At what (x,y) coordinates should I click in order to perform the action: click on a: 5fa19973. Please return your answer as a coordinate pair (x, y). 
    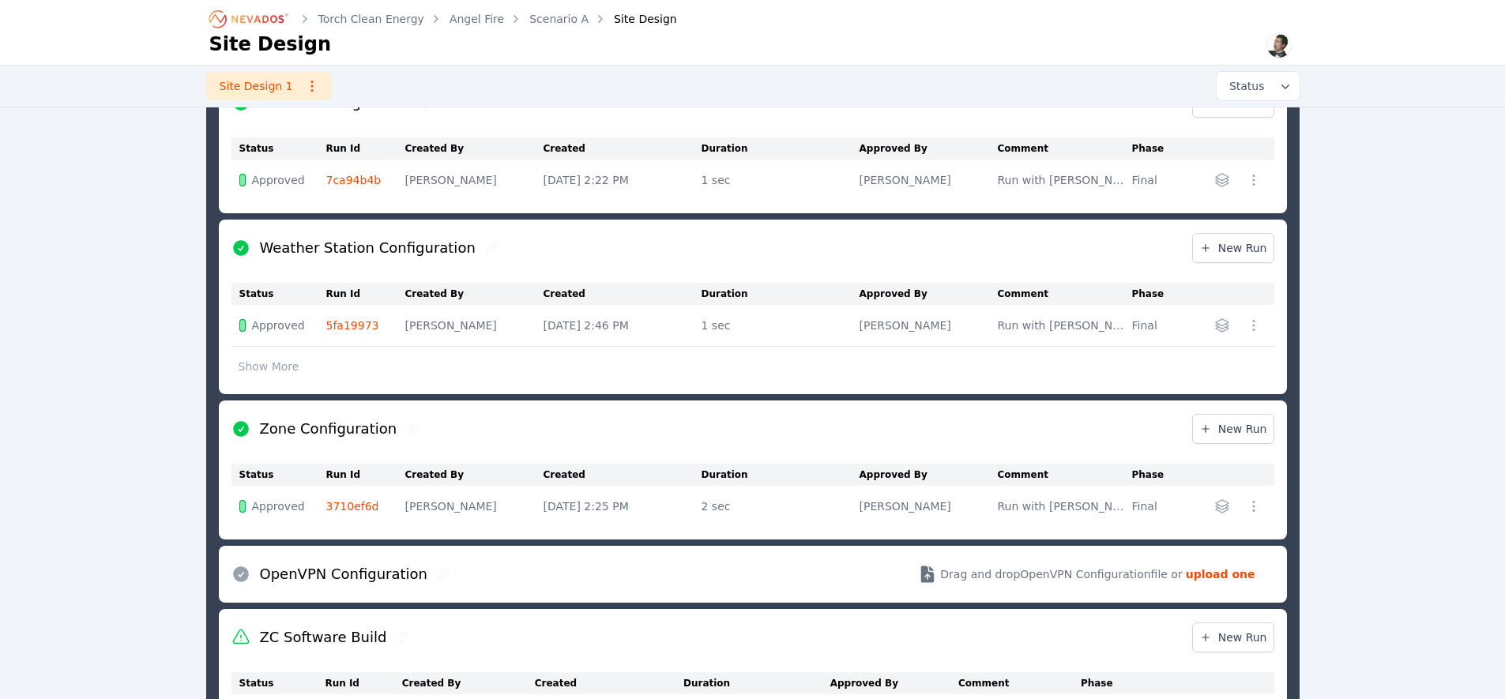
    Looking at the image, I should click on (352, 326).